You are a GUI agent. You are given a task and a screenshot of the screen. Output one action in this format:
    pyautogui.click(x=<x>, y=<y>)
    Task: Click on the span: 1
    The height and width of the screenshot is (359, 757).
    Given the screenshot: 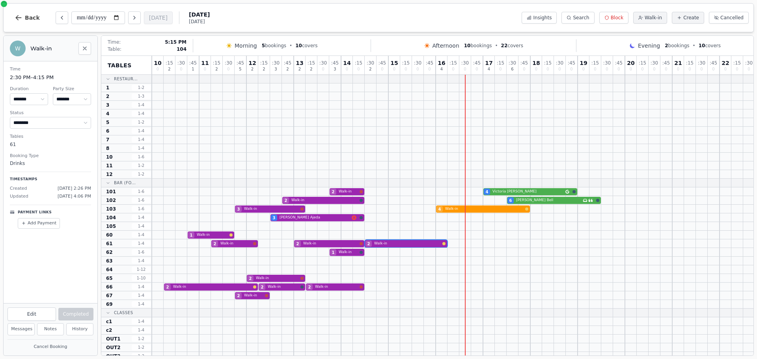 What is the action you would take?
    pyautogui.click(x=191, y=235)
    